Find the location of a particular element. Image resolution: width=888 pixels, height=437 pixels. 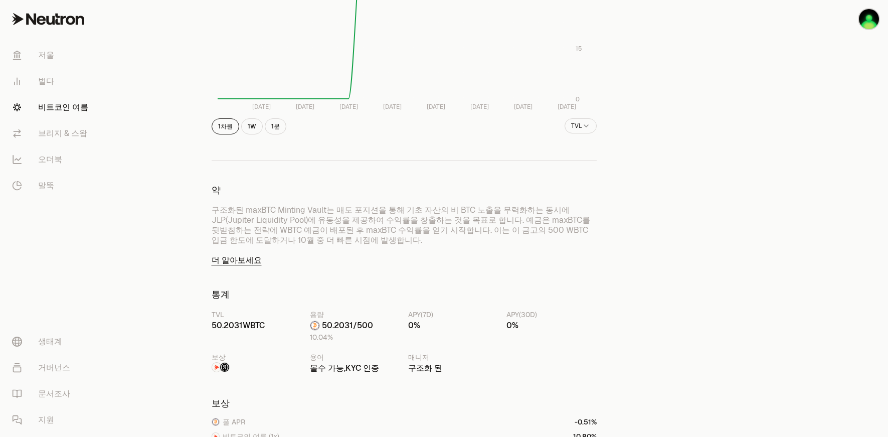

h3: 통계 is located at coordinates (404, 294).